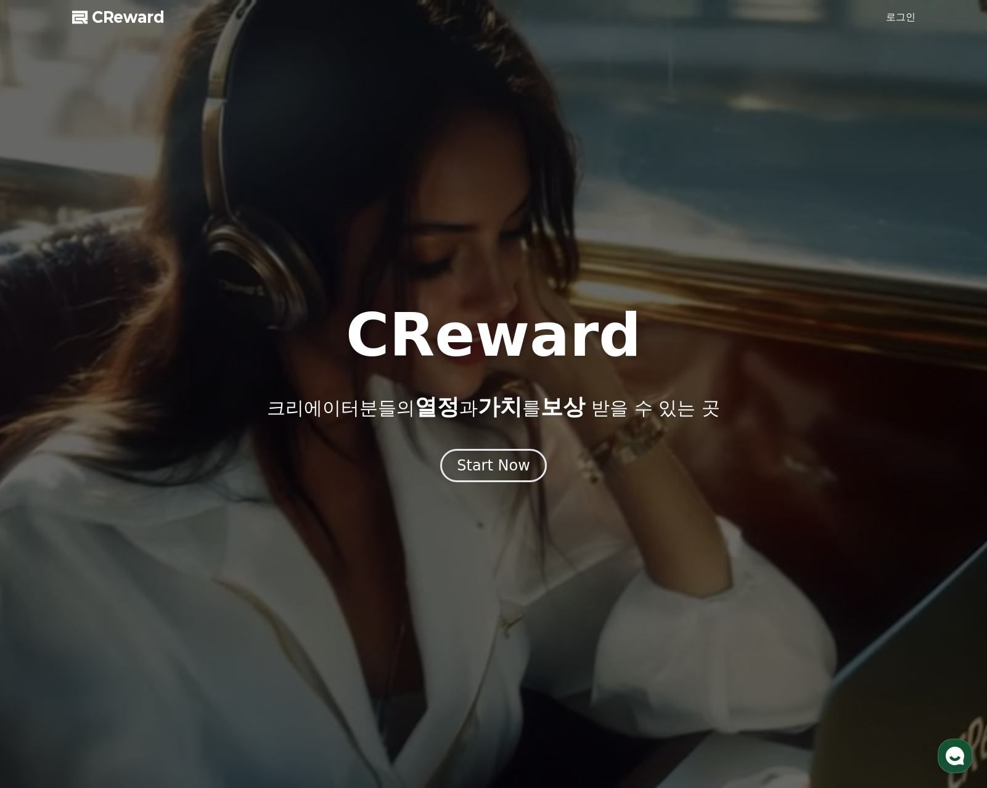  What do you see at coordinates (198, 406) in the screenshot?
I see `a: 설정` at bounding box center [198, 406].